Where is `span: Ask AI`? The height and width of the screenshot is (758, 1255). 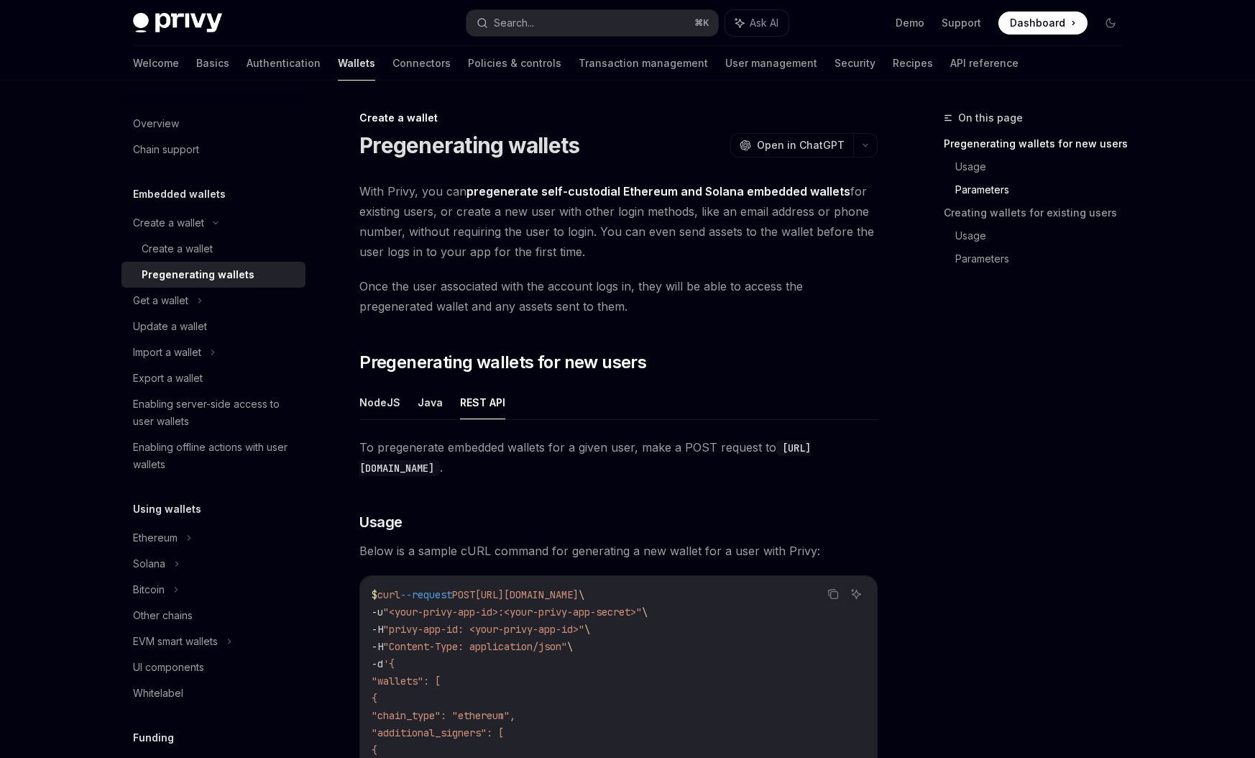
span: Ask AI is located at coordinates (764, 23).